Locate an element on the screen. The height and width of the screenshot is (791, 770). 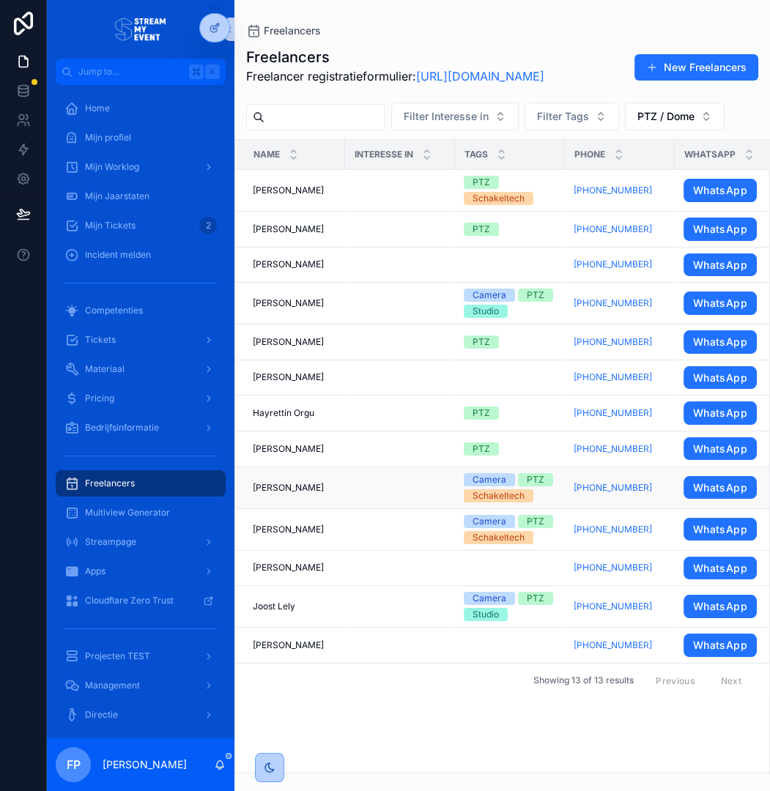
a: Management is located at coordinates (141, 686).